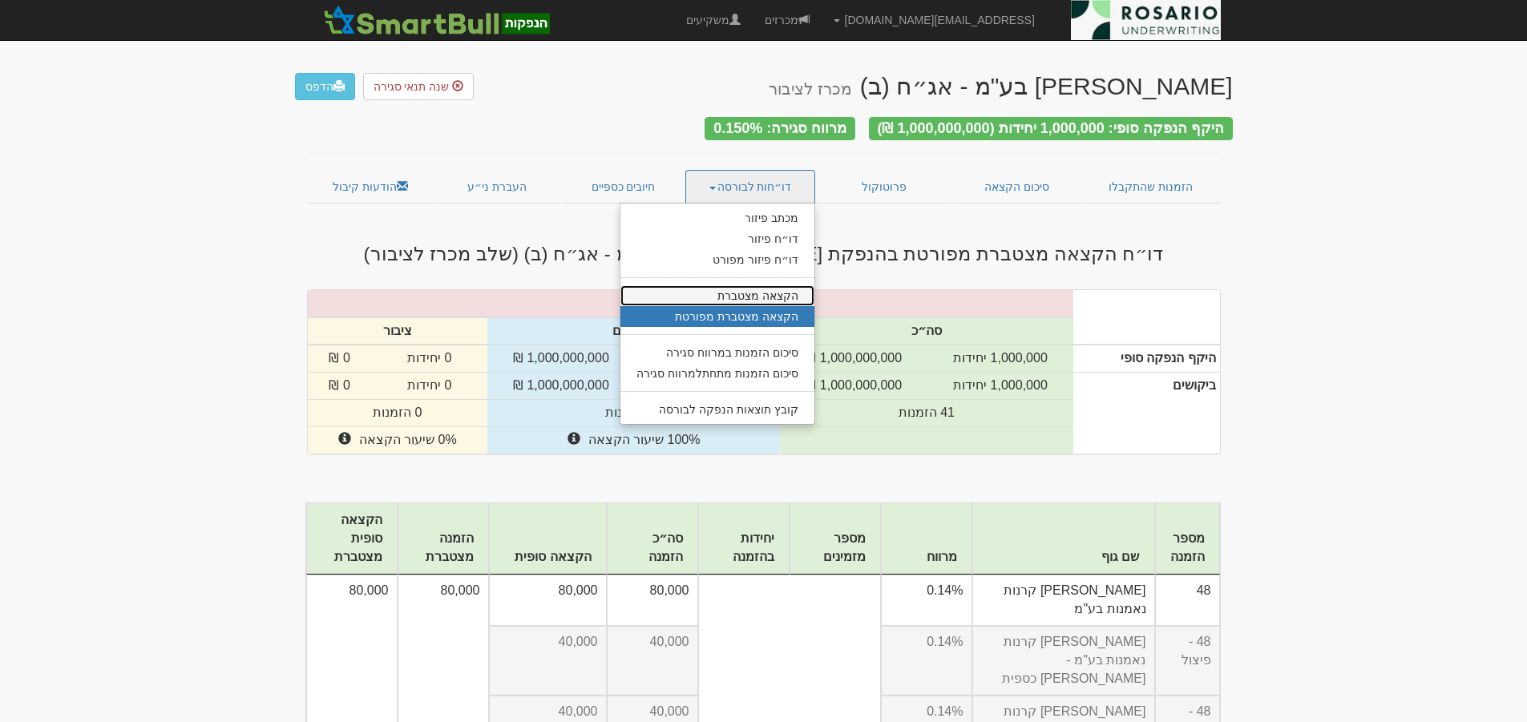 This screenshot has width=1527, height=722. I want to click on a: הזמנות שהתקבלו, so click(1151, 187).